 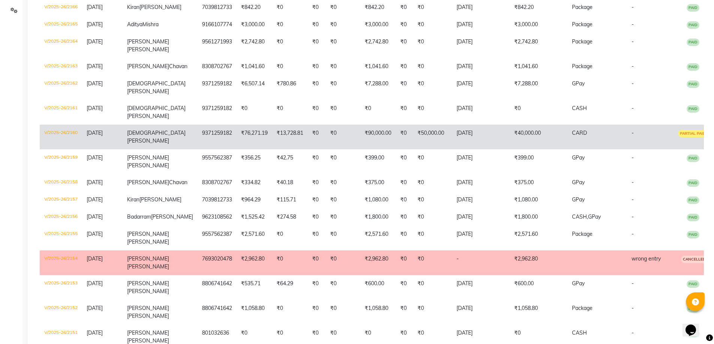 I want to click on td: 8806741642, so click(x=217, y=312).